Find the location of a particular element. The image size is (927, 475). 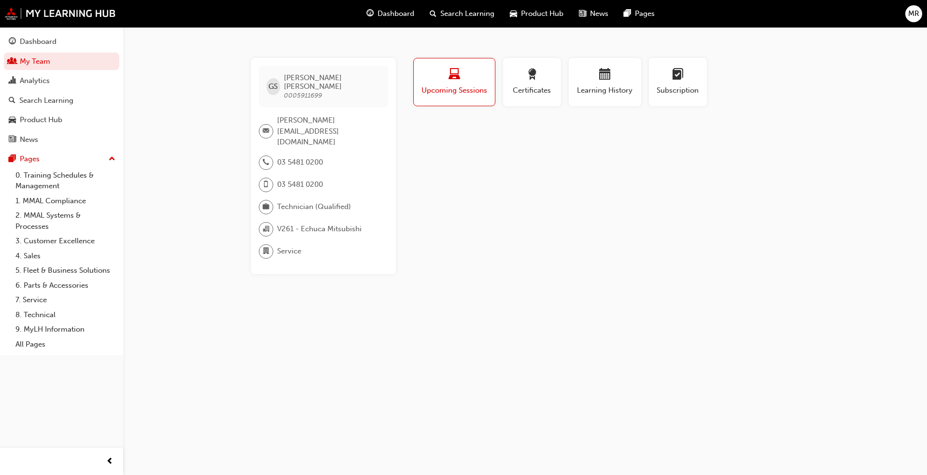

span: department-icon is located at coordinates (266, 252).